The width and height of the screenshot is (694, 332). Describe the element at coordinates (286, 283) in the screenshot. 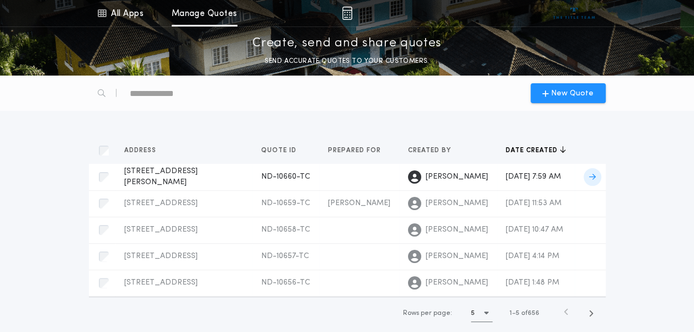

I see `span: ND-10656-TC` at that location.